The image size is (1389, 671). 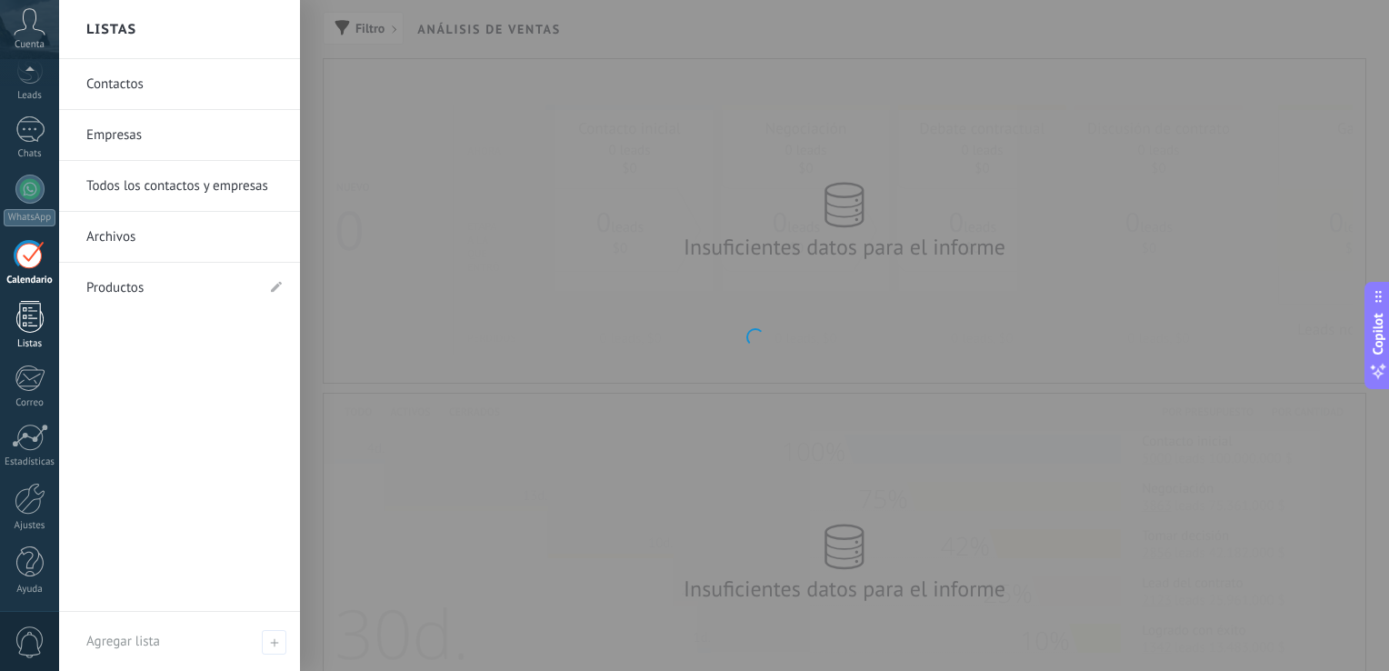 What do you see at coordinates (1378, 335) in the screenshot?
I see `span: Copilot` at bounding box center [1378, 335].